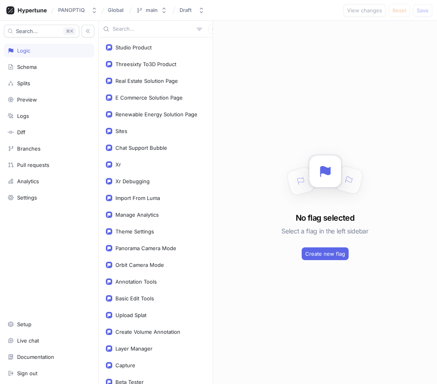  Describe the element at coordinates (121, 131) in the screenshot. I see `div: Sites` at that location.